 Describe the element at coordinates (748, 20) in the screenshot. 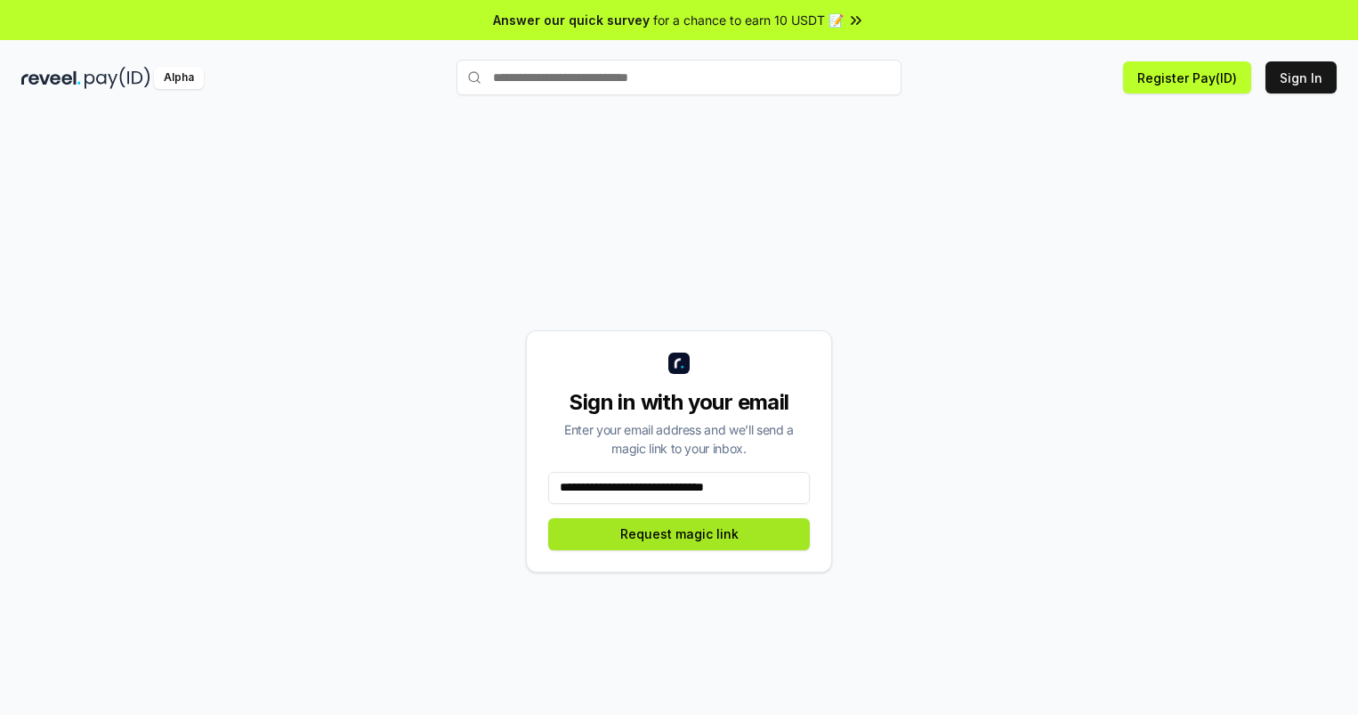

I see `span: for a chance to earn 10 USDT 📝` at that location.